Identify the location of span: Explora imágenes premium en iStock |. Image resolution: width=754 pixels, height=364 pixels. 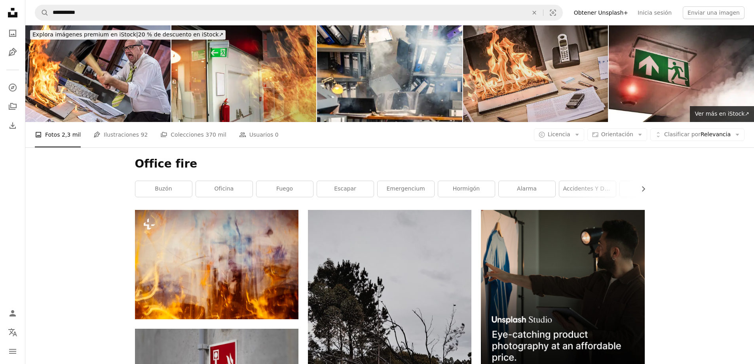
(85, 34).